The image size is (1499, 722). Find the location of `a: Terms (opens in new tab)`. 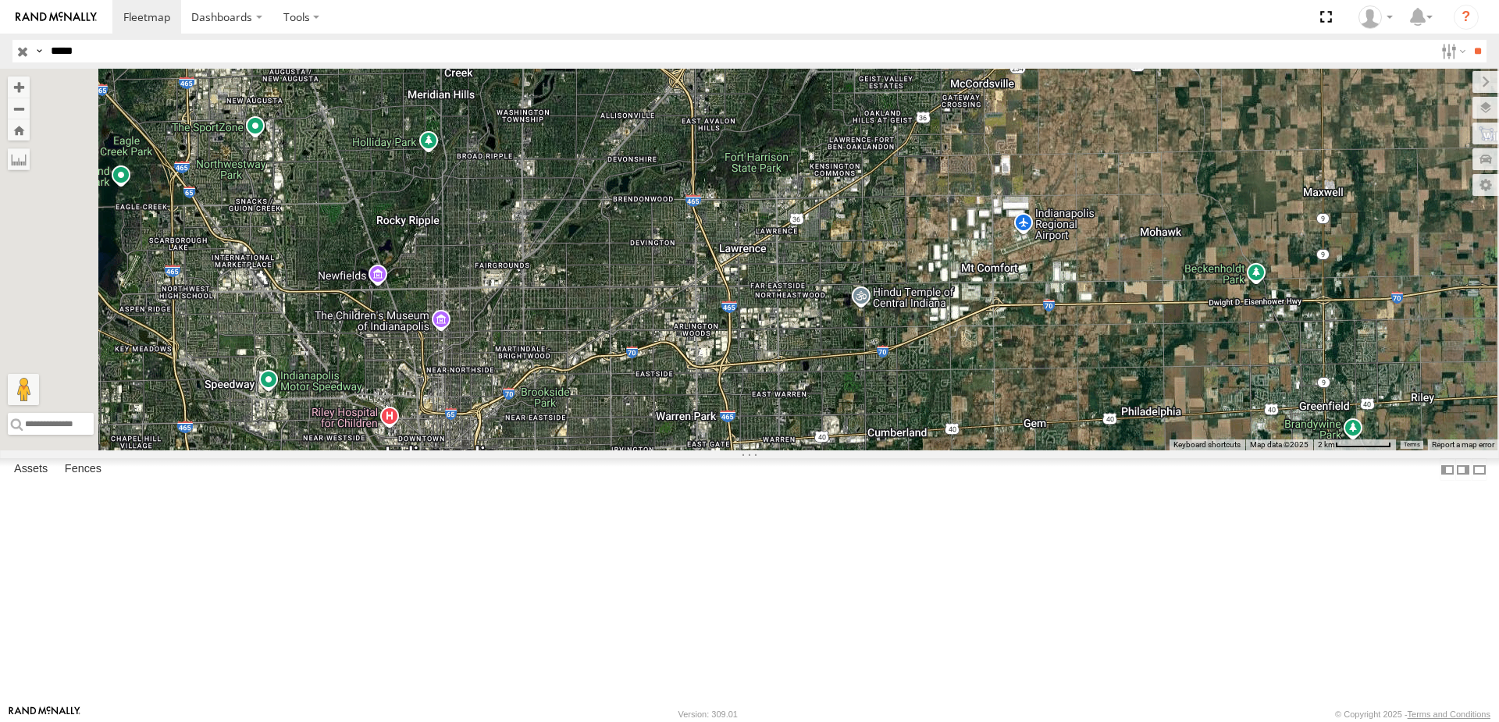

a: Terms (opens in new tab) is located at coordinates (1412, 445).